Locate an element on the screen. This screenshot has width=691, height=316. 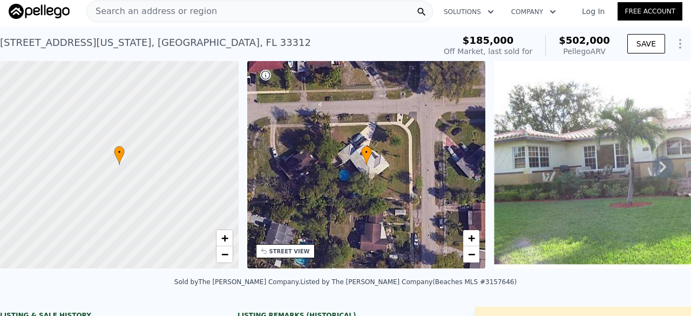
span: $502,000 is located at coordinates (584, 40).